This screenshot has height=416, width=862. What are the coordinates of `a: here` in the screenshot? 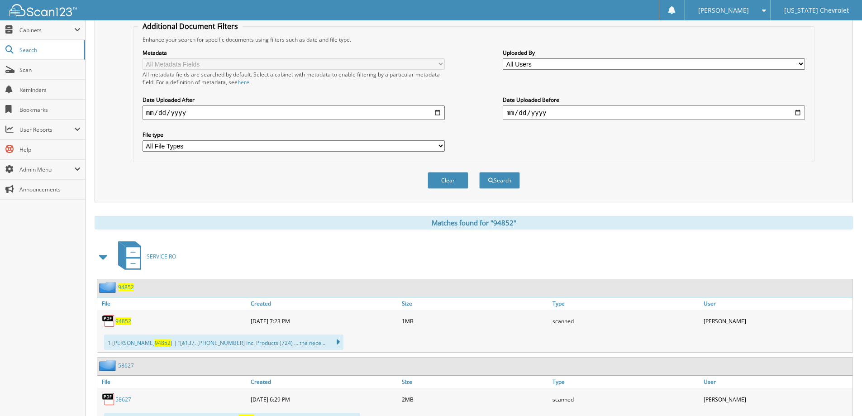 It's located at (243, 82).